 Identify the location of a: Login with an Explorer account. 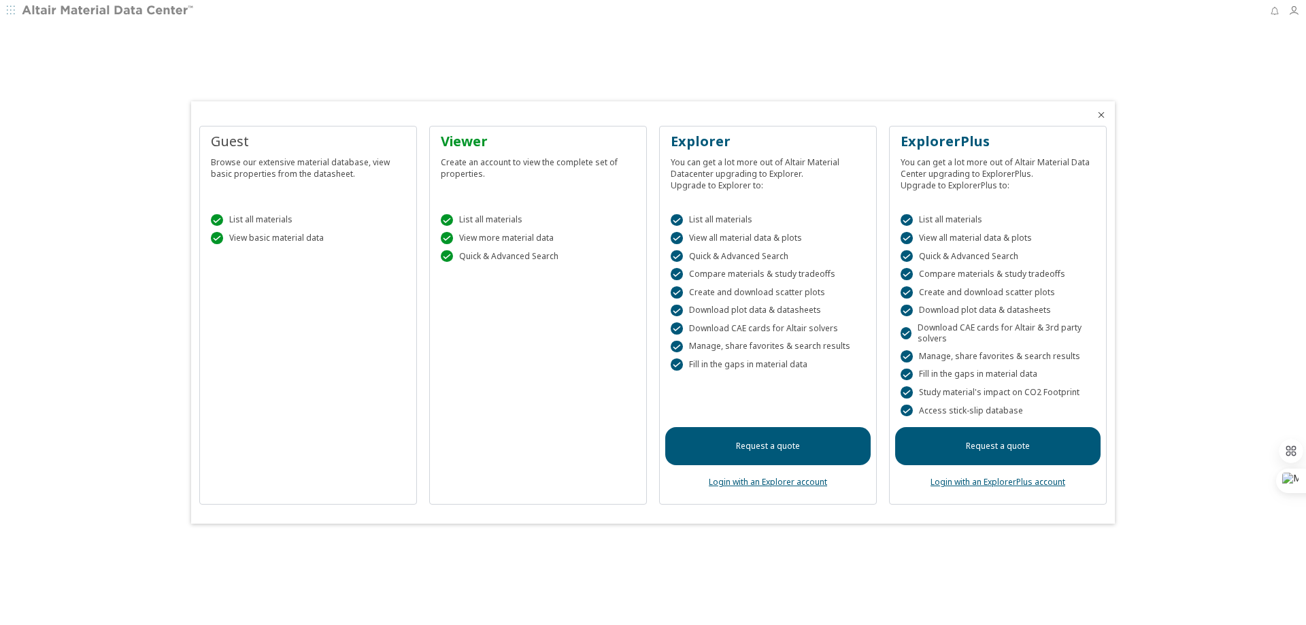
(768, 482).